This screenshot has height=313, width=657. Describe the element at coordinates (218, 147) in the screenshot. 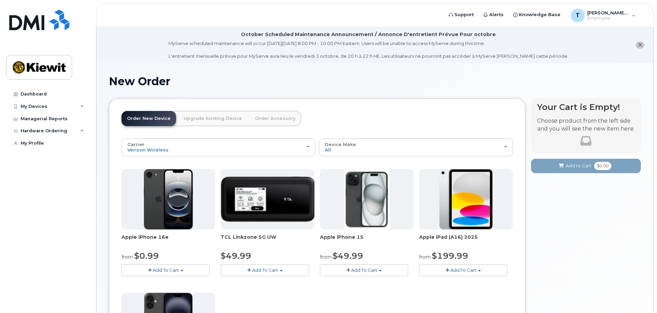

I see `button: Carrier Verizon Wireless` at that location.